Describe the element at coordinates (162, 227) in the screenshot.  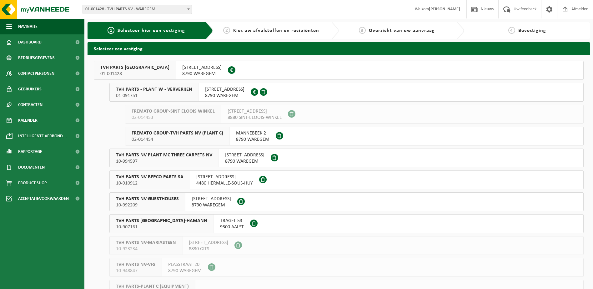
I see `span: 10-907161` at that location.